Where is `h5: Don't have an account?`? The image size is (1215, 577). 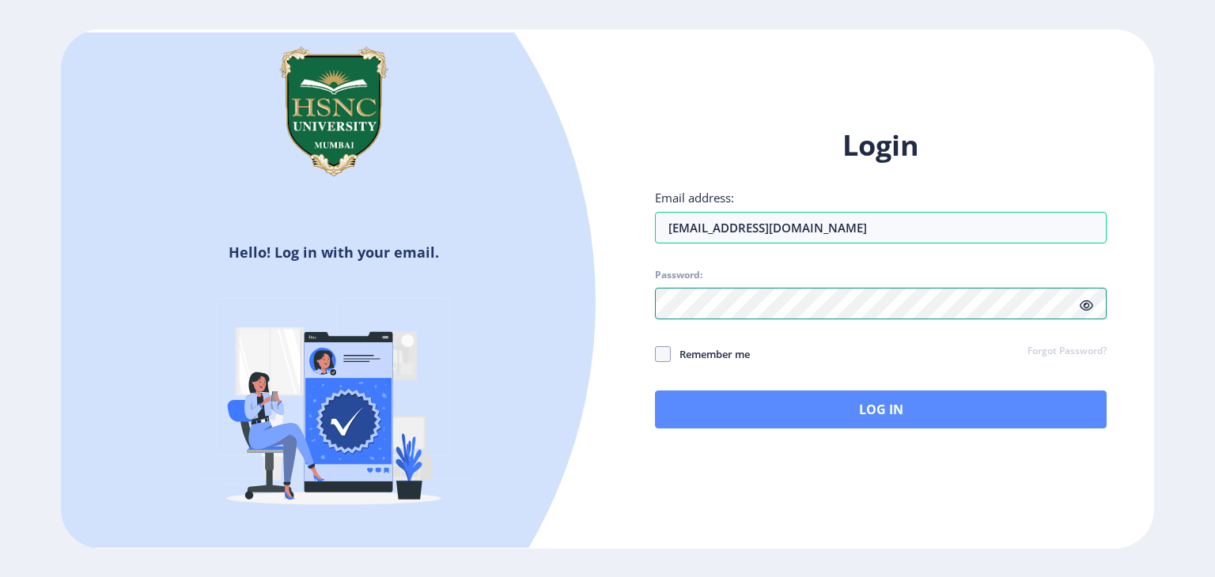
h5: Don't have an account? is located at coordinates (334, 558).